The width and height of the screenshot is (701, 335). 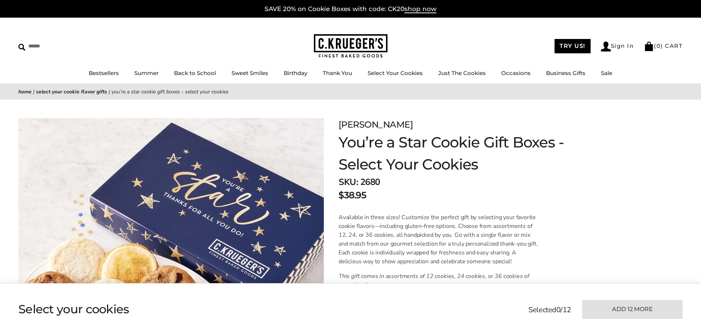 What do you see at coordinates (104, 73) in the screenshot?
I see `a: Bestsellers` at bounding box center [104, 73].